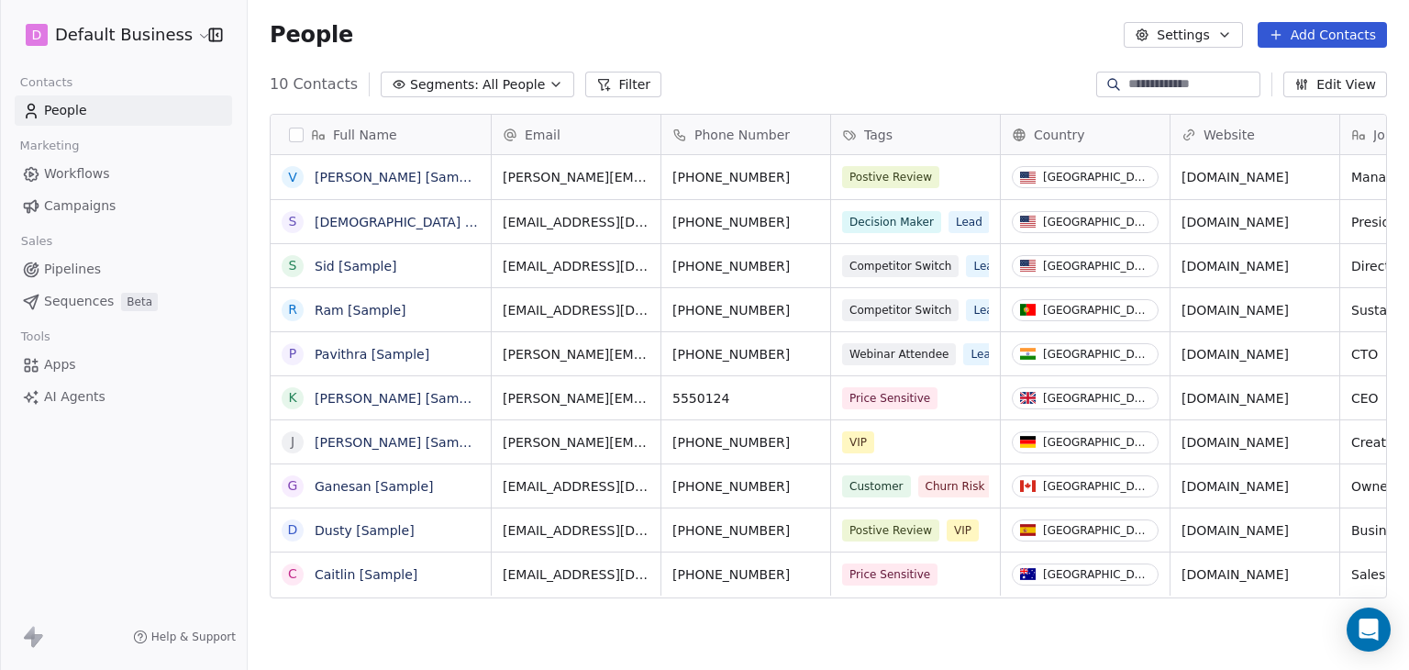  What do you see at coordinates (108, 35) in the screenshot?
I see `button: DDefault Business` at bounding box center [108, 35].